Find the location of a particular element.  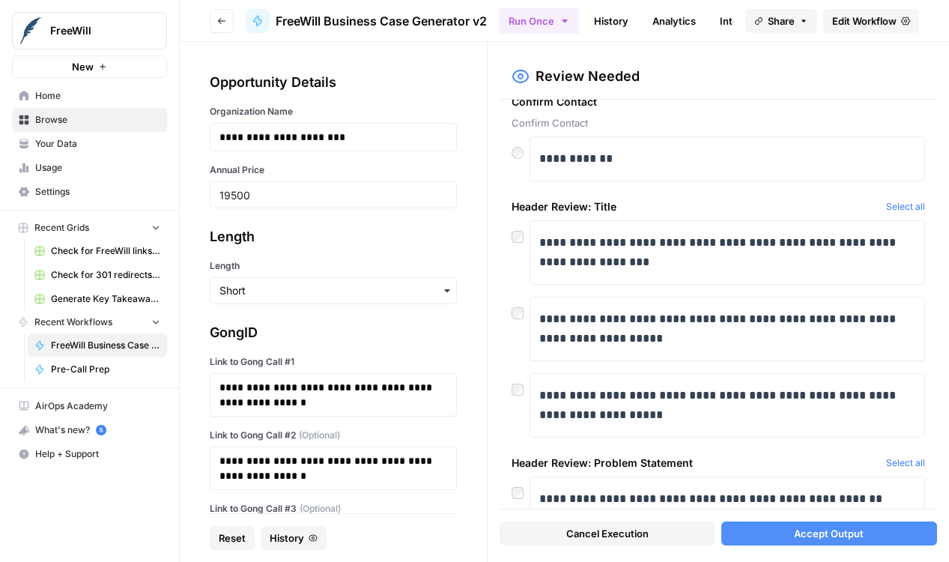

button: Reset is located at coordinates (232, 538).